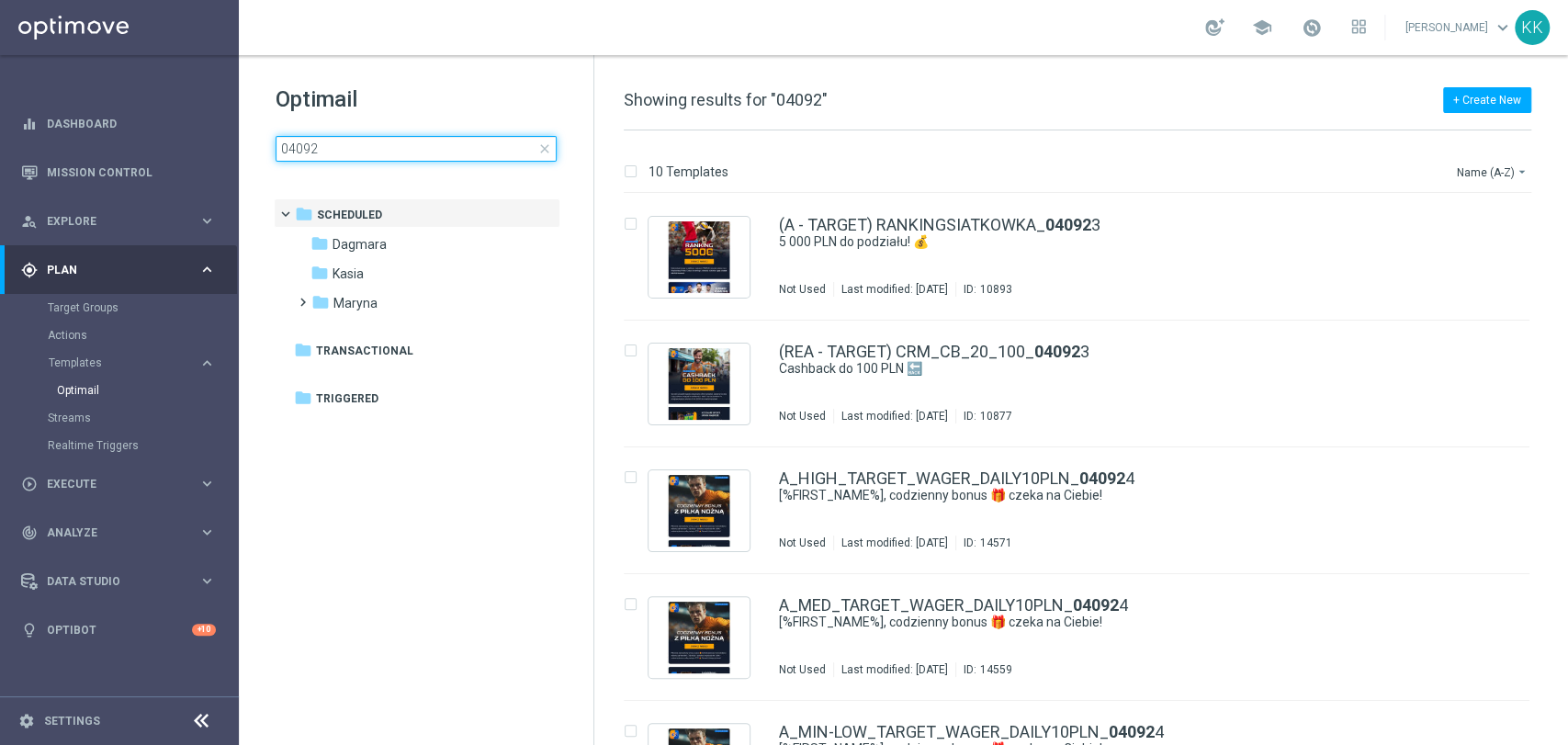  I want to click on a: Cashback do 100 PLN 🔙, so click(1094, 368).